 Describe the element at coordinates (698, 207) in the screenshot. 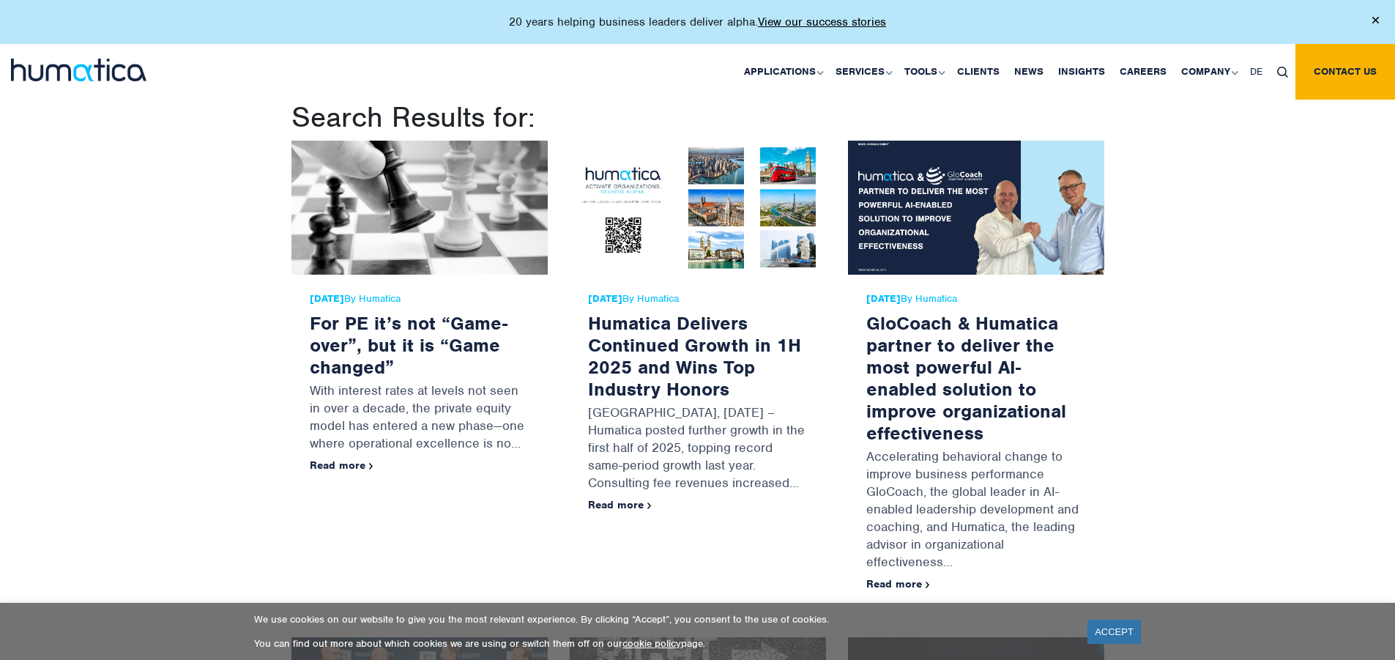

I see `img: Humatica Delivers Continued Growth in 1H 2025 and Wins Top Industry Honors` at that location.